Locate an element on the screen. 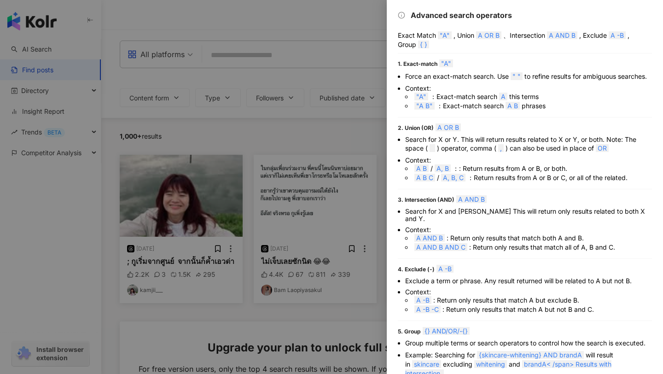 The width and height of the screenshot is (663, 374). div: Advanced search operators is located at coordinates (525, 15).